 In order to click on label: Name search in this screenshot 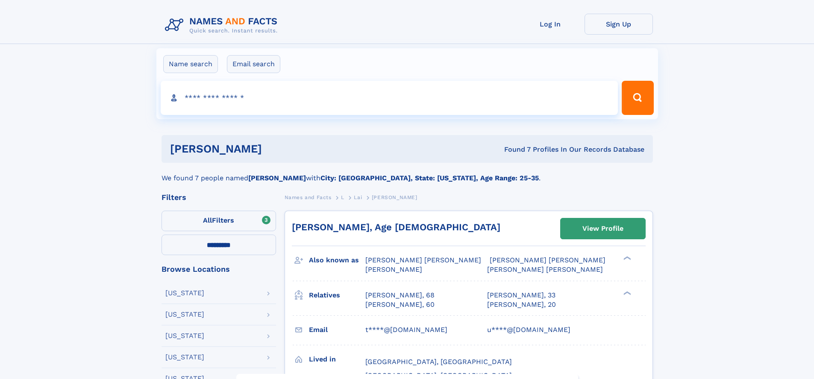, I will do `click(191, 64)`.